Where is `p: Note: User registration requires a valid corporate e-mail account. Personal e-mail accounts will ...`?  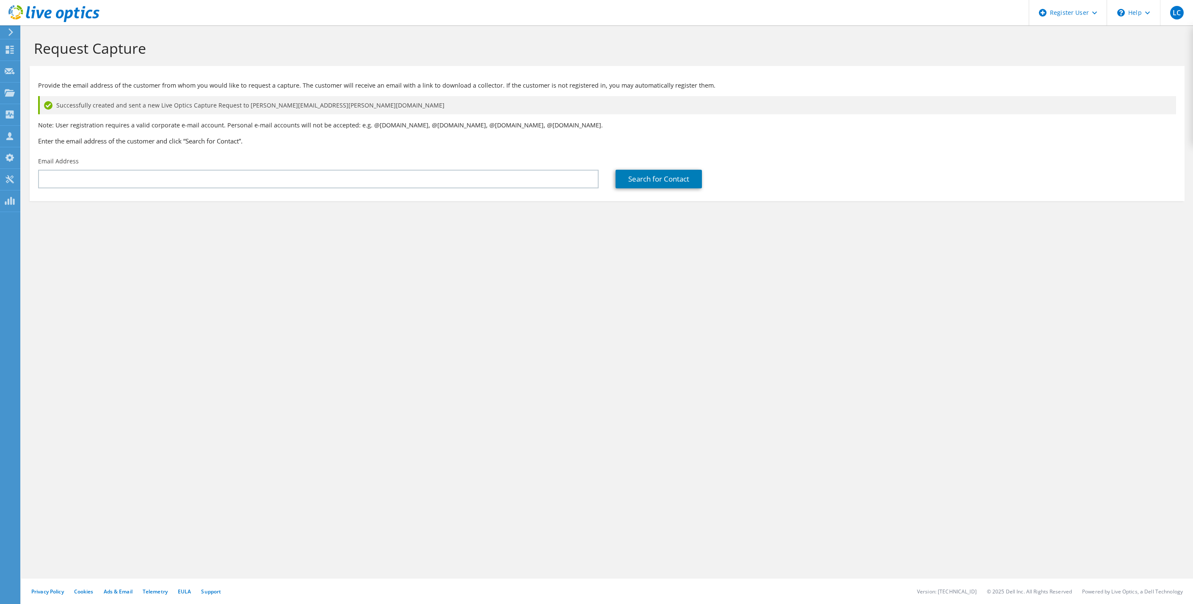
p: Note: User registration requires a valid corporate e-mail account. Personal e-mail accounts will ... is located at coordinates (607, 125).